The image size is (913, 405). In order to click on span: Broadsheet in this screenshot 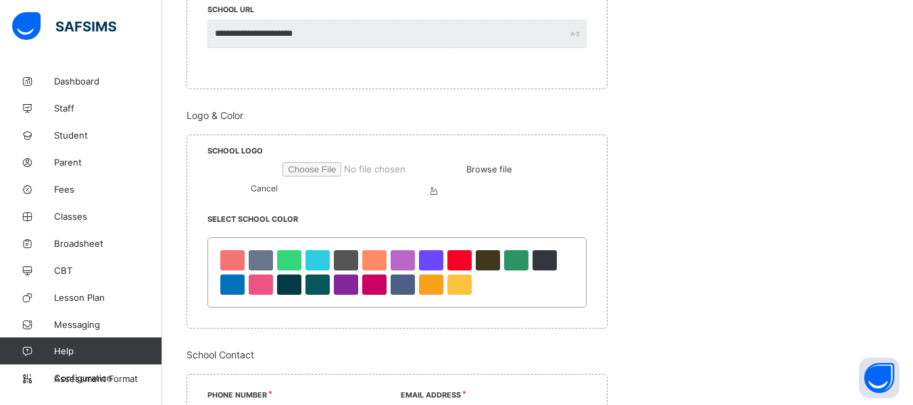, I will do `click(108, 243)`.